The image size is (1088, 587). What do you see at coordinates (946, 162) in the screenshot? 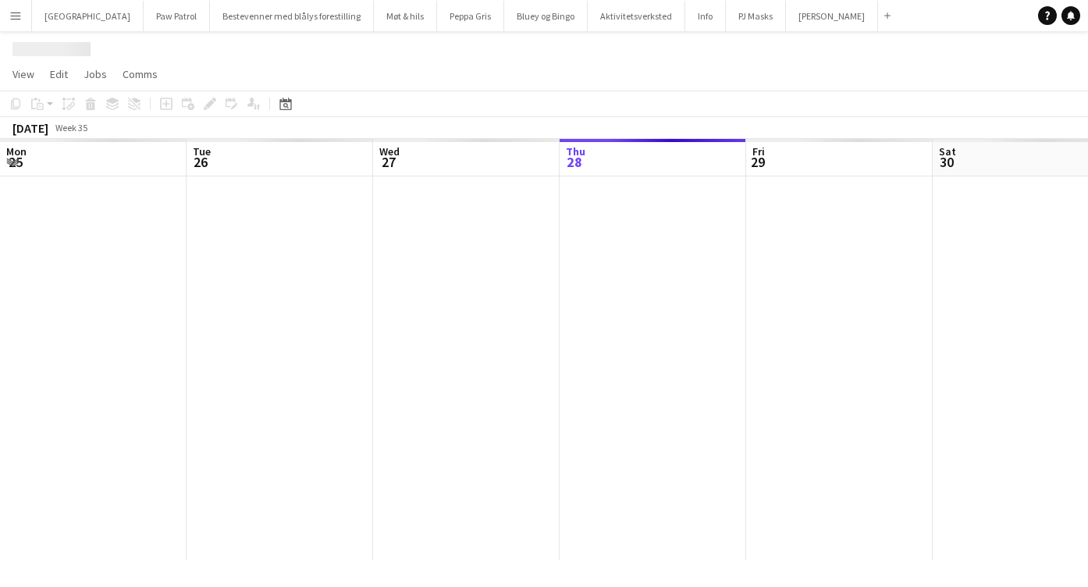
I see `span: 30` at bounding box center [946, 162].